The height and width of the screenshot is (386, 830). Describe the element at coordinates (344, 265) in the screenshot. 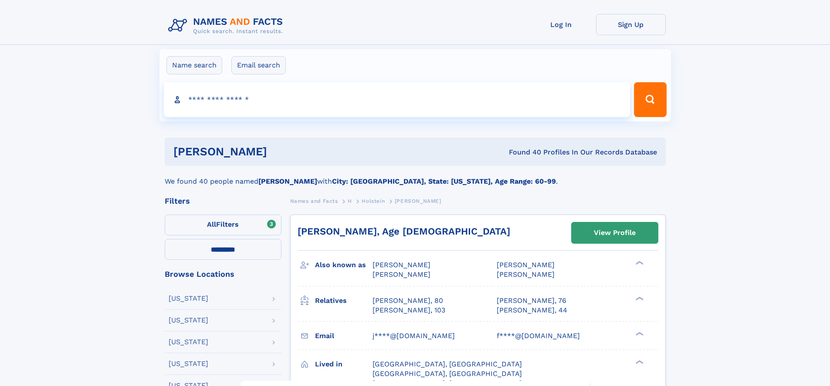

I see `h3: Also known as` at that location.